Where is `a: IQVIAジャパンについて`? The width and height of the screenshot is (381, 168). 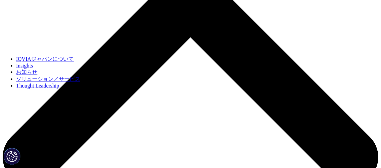 a: IQVIAジャパンについて is located at coordinates (45, 59).